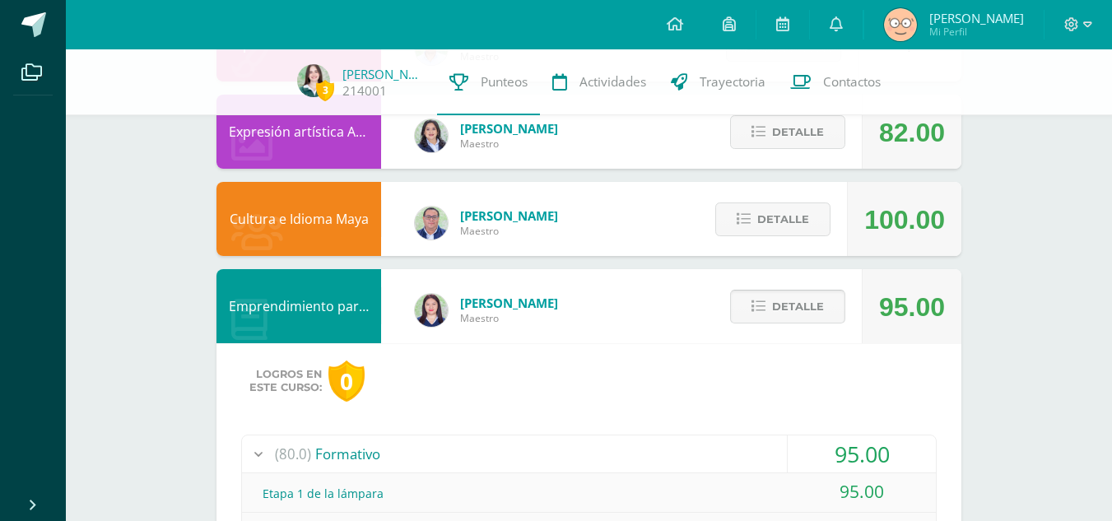 This screenshot has width=1112, height=521. Describe the element at coordinates (347, 381) in the screenshot. I see `div: 0` at that location.